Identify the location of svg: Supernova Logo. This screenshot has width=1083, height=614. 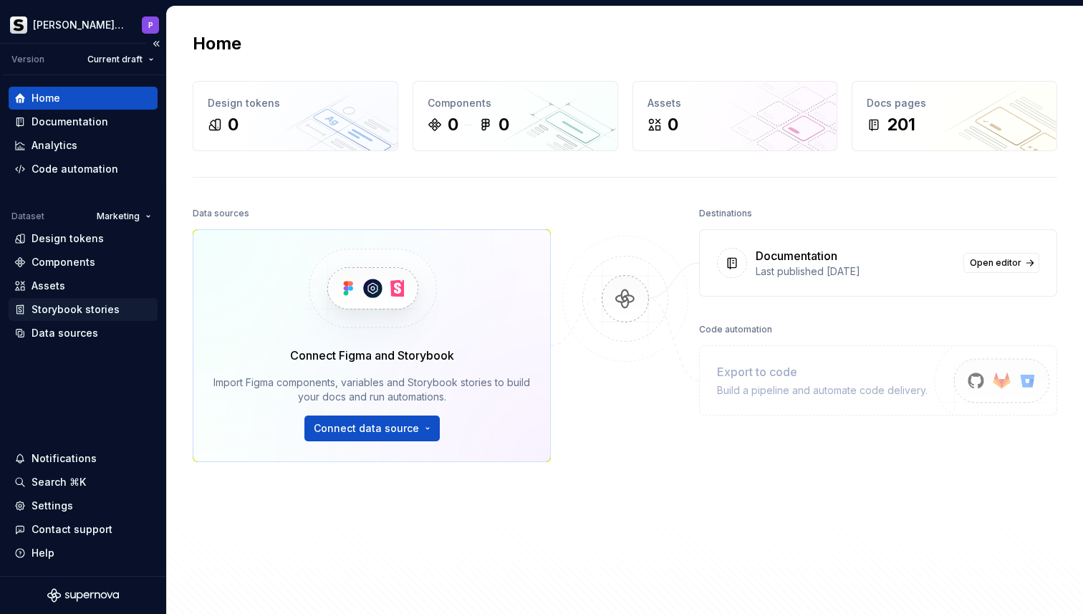
(83, 595).